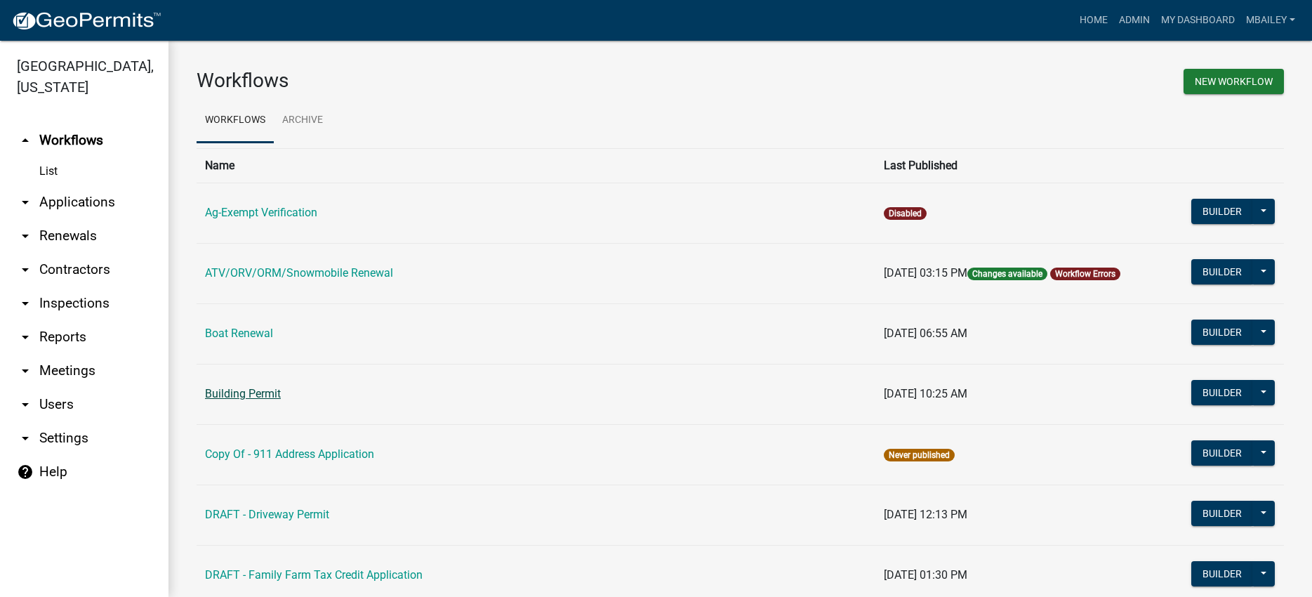 This screenshot has width=1312, height=597. I want to click on a: Admin, so click(1134, 20).